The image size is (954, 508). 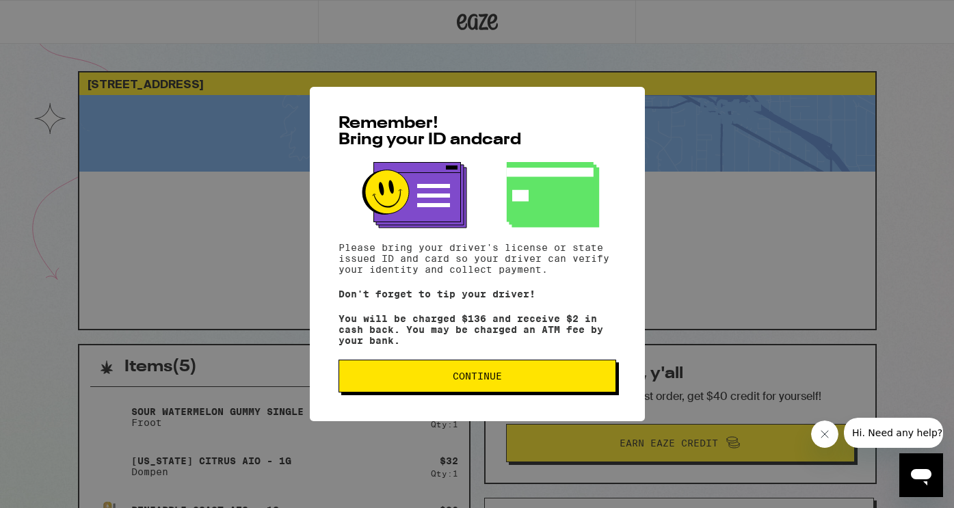 I want to click on p: Please bring your driver's license or state issued ID and card so your driver can verify your ide..., so click(x=477, y=259).